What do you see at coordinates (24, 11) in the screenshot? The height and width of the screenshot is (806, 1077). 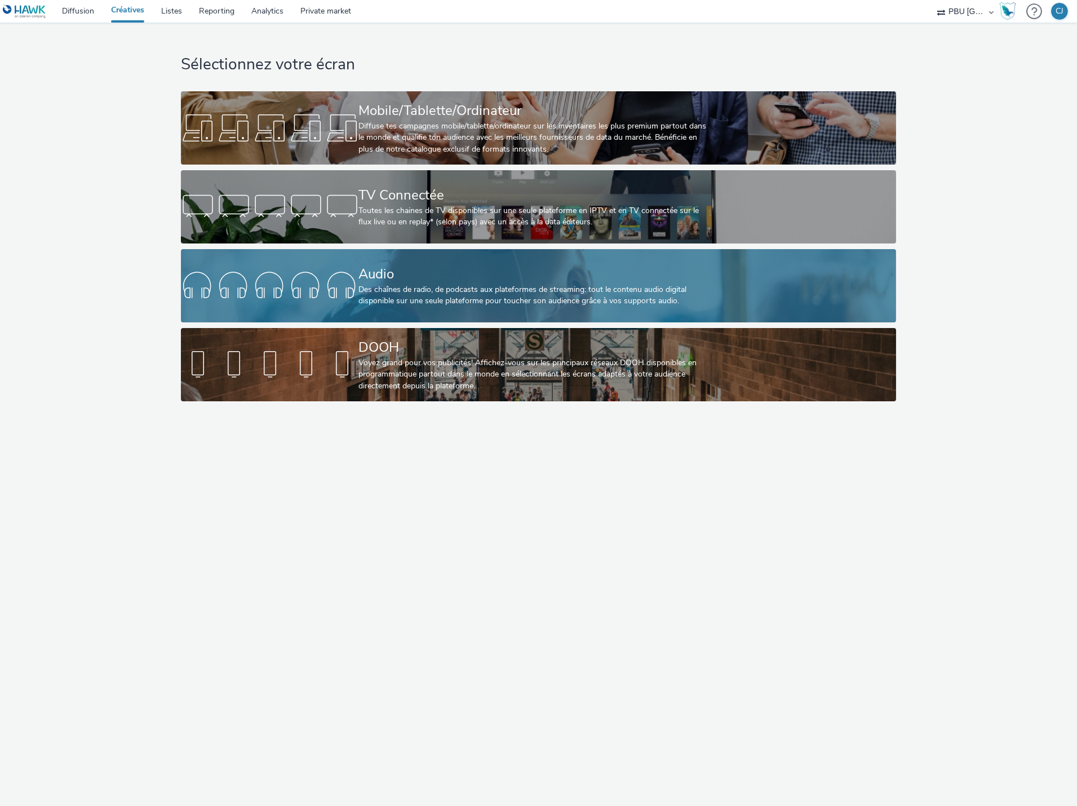 I see `img: undefined Logo` at bounding box center [24, 11].